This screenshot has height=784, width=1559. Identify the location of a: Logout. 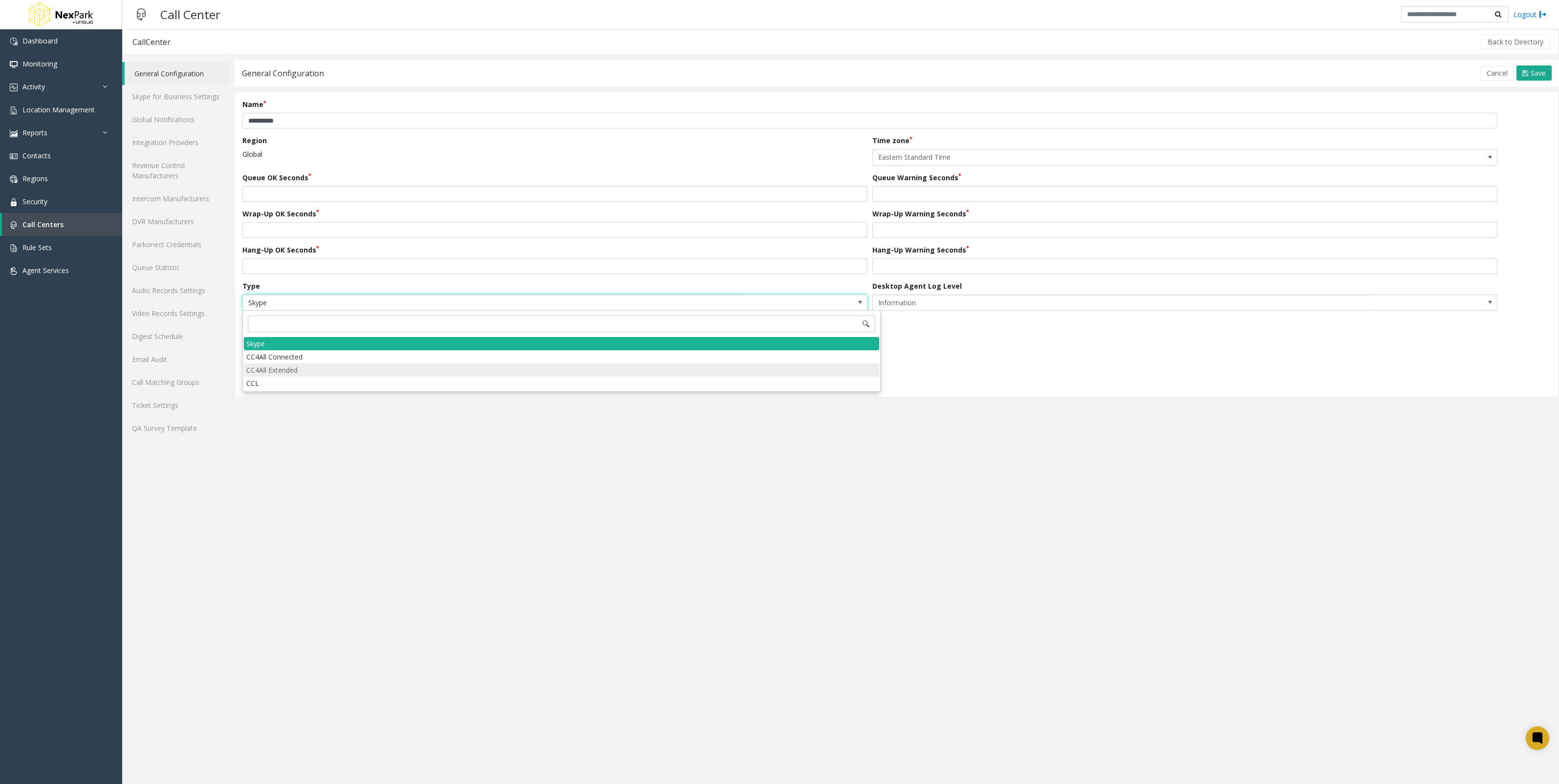
(1530, 14).